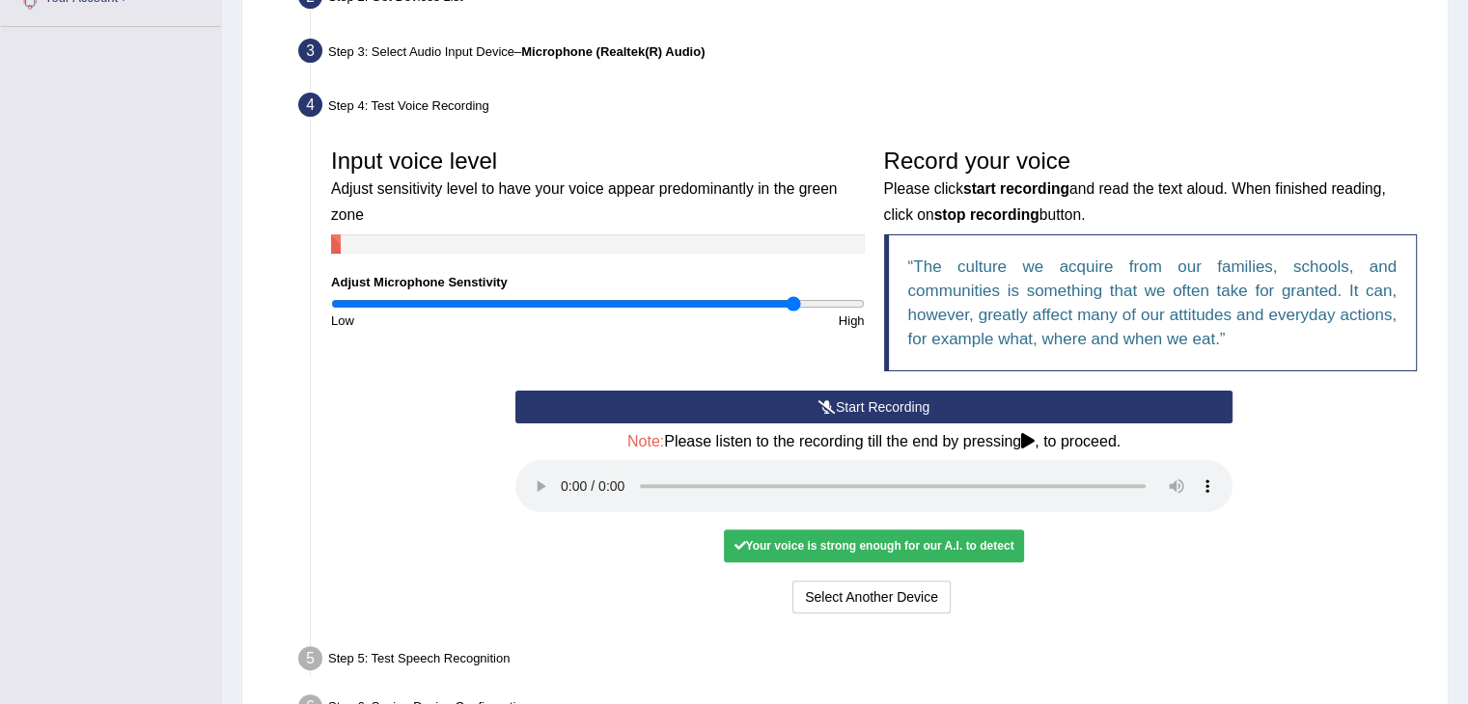 This screenshot has width=1468, height=704. I want to click on div: Step 5: Test Speech Recognition, so click(864, 662).